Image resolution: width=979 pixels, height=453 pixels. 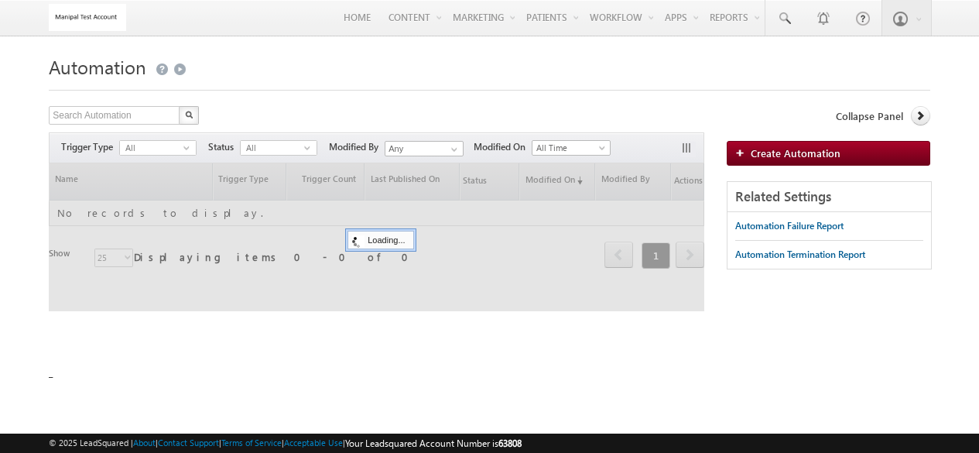 I want to click on a: Automation Failure Report, so click(x=789, y=226).